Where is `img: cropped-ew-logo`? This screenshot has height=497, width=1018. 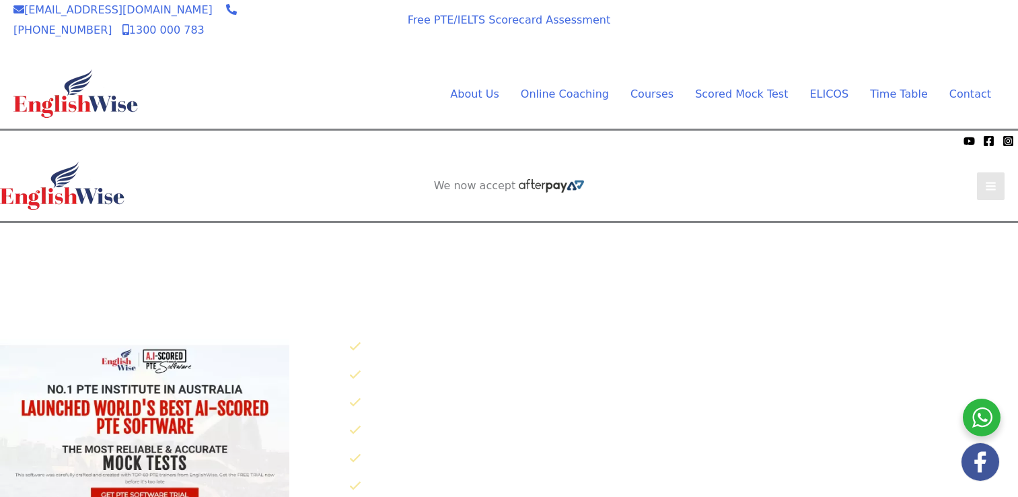 img: cropped-ew-logo is located at coordinates (75, 94).